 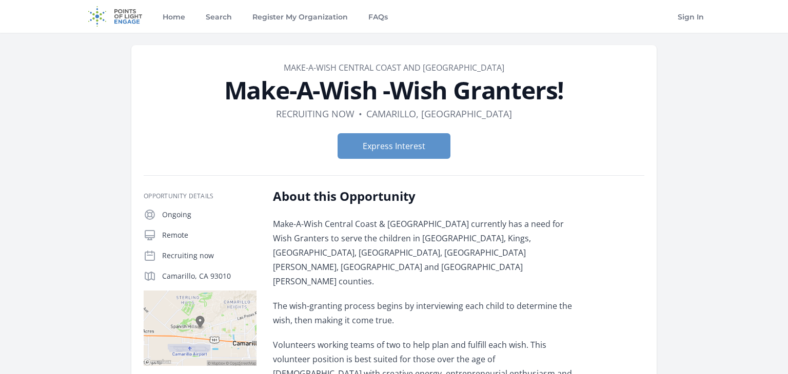 What do you see at coordinates (200, 328) in the screenshot?
I see `img: Map` at bounding box center [200, 328].